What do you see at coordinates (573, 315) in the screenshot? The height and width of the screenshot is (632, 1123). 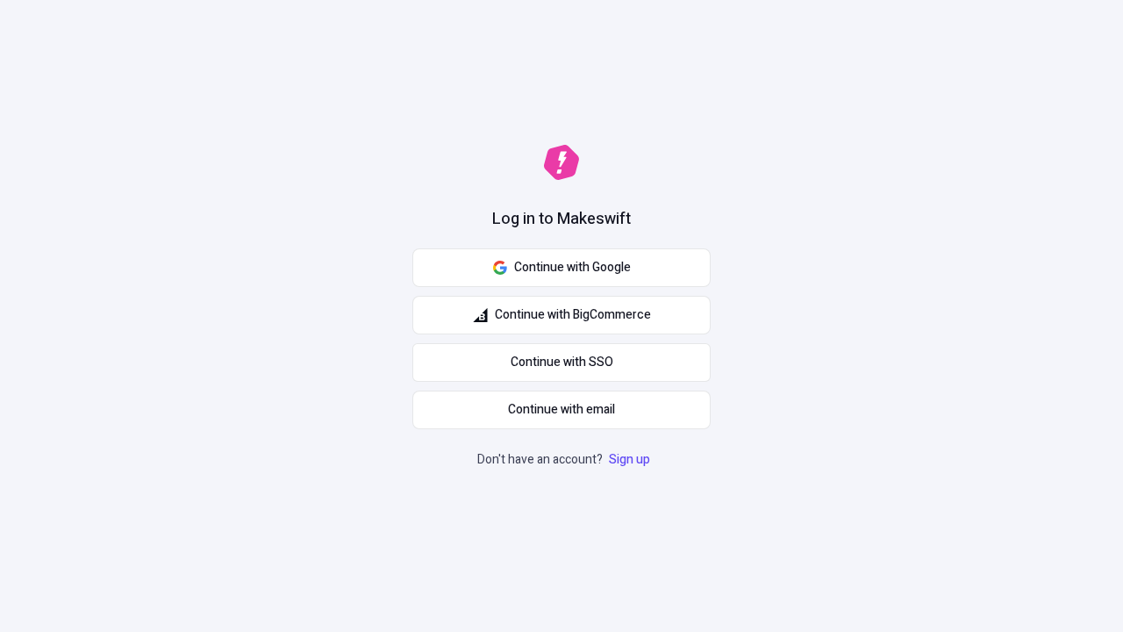 I see `span: Continue with BigCommerce` at bounding box center [573, 315].